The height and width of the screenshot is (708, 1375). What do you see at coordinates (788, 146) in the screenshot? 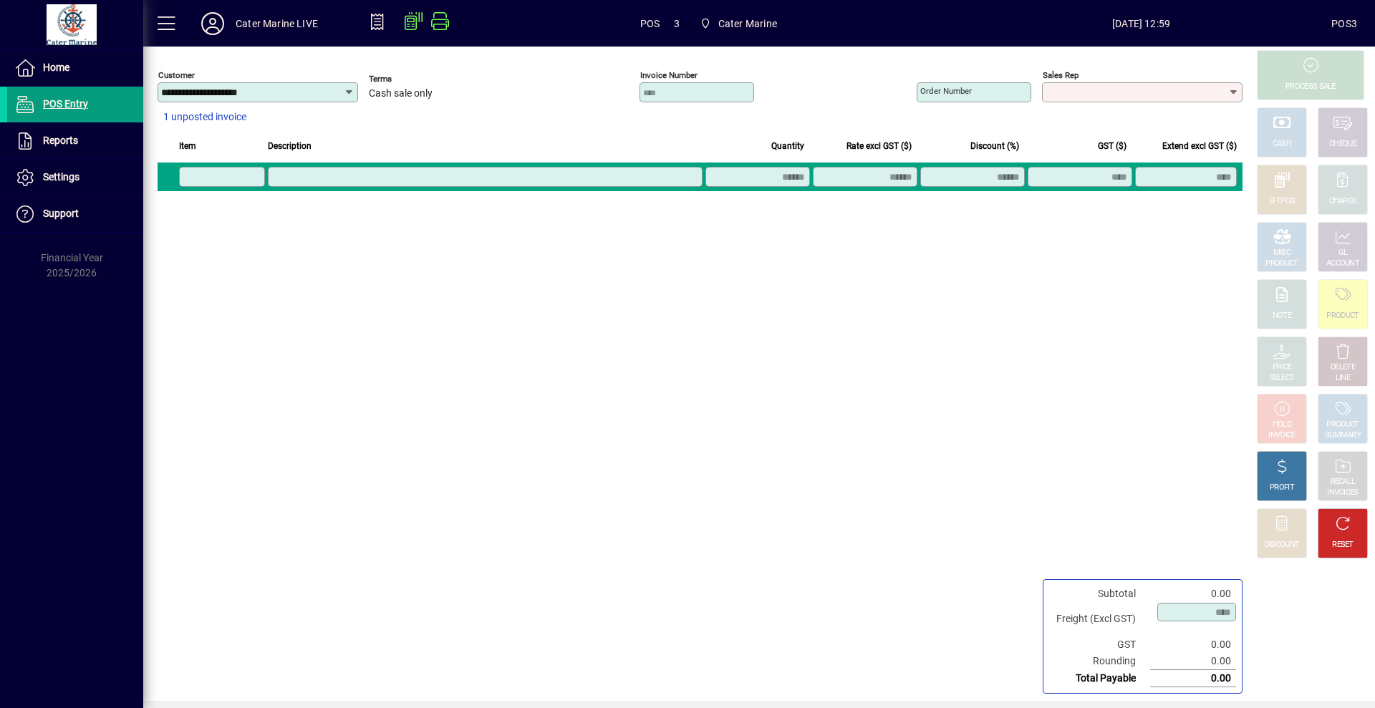
I see `span: Quantity` at bounding box center [788, 146].